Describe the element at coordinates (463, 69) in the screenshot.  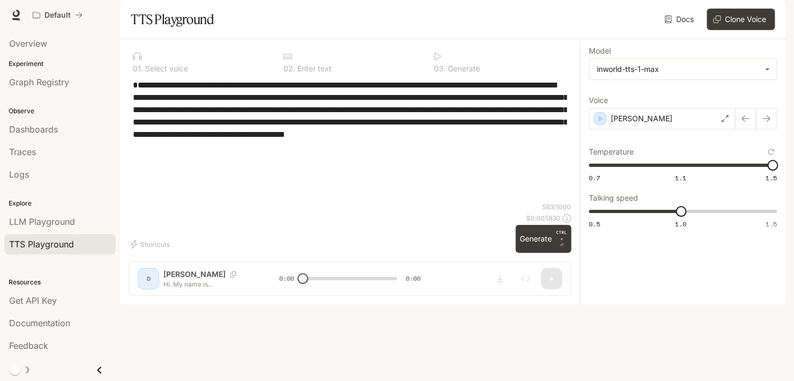
I see `p: Generate` at that location.